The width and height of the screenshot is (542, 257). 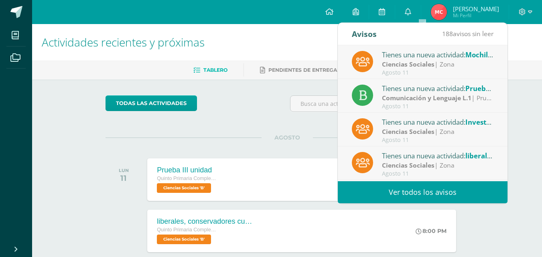 What do you see at coordinates (438, 98) in the screenshot?
I see `div: | Prueba de Logro` at bounding box center [438, 98].